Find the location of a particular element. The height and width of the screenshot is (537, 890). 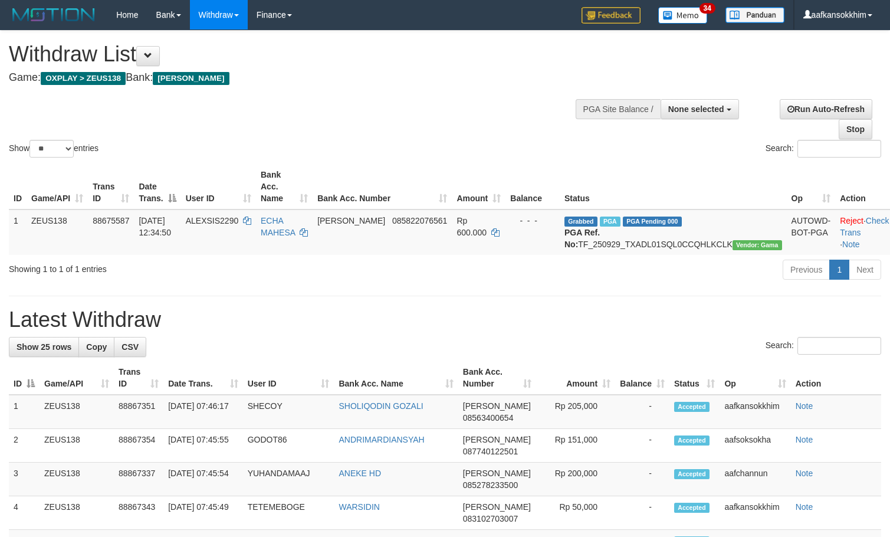

label: Show entries is located at coordinates (54, 149).